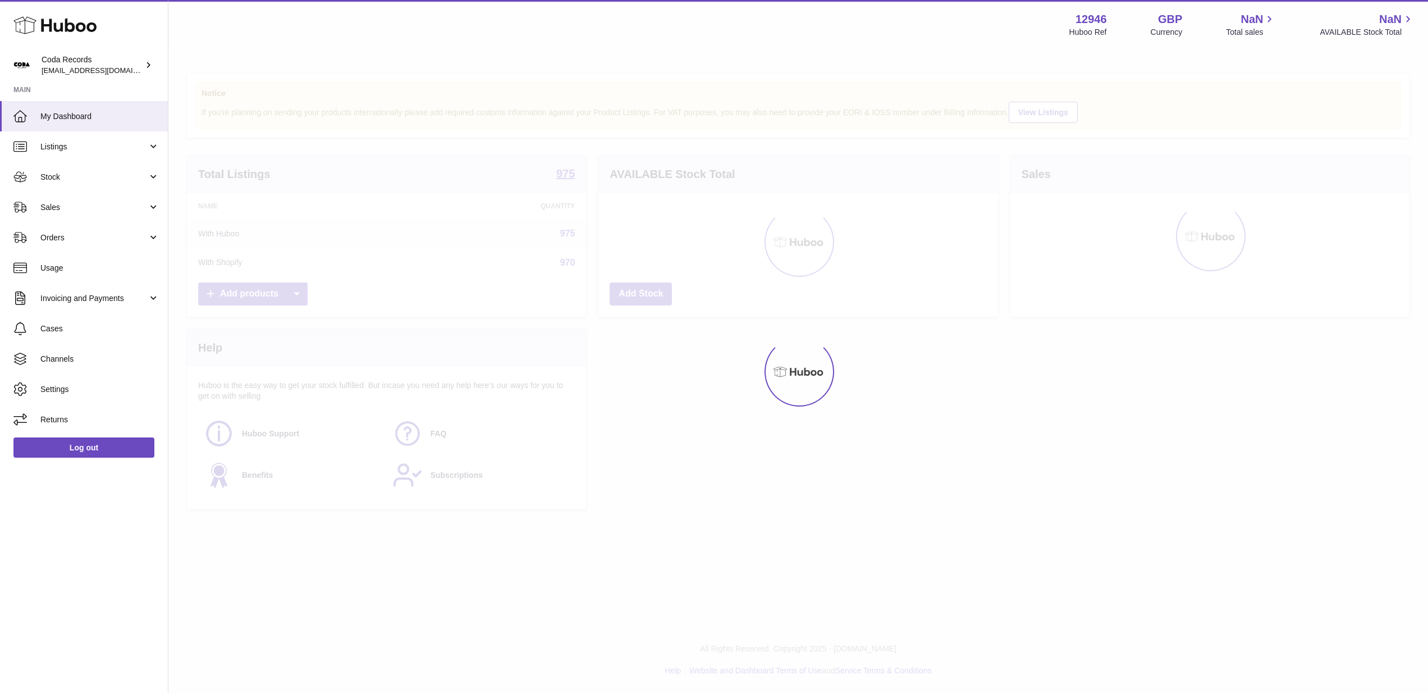 Image resolution: width=1428 pixels, height=693 pixels. Describe the element at coordinates (100, 359) in the screenshot. I see `span: Channels` at that location.